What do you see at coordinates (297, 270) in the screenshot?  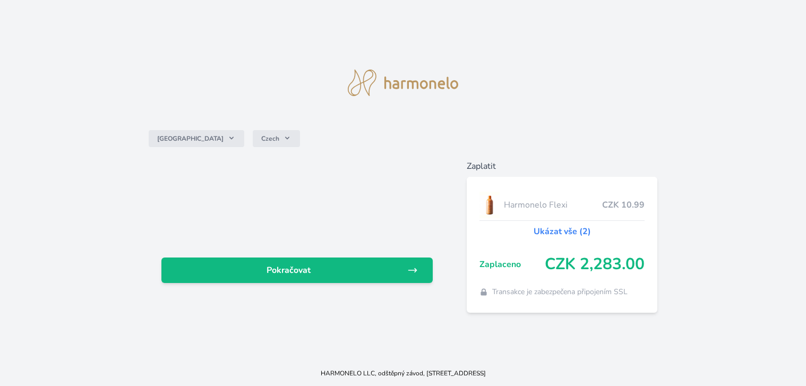 I see `a: Pokračovat` at bounding box center [297, 270].